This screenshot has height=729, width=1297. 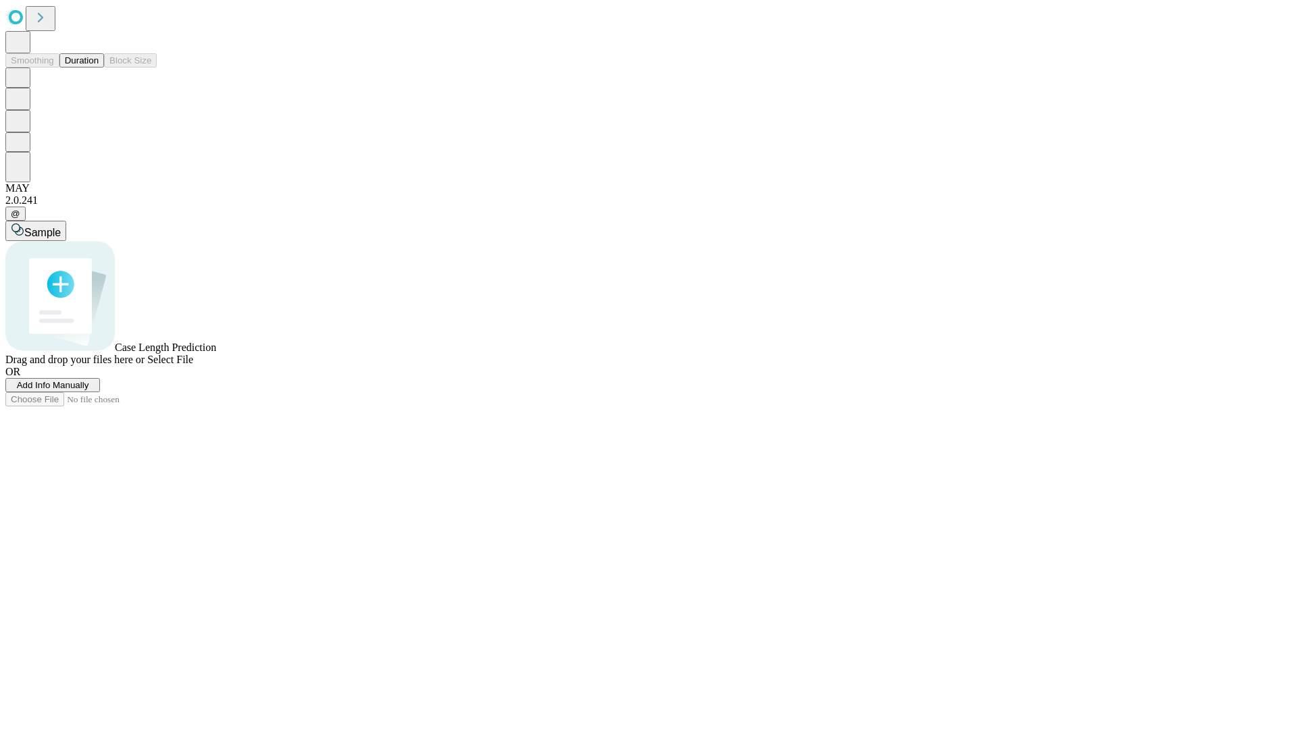 What do you see at coordinates (13, 371) in the screenshot?
I see `span: OR` at bounding box center [13, 371].